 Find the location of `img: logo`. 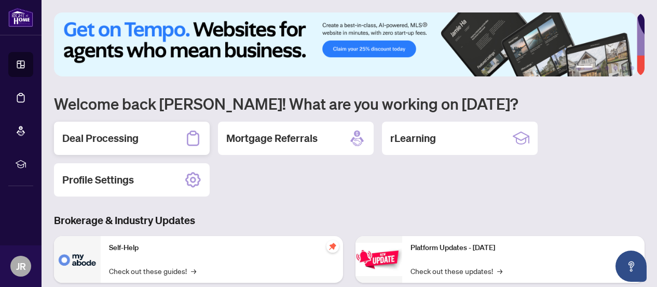

img: logo is located at coordinates (21, 17).